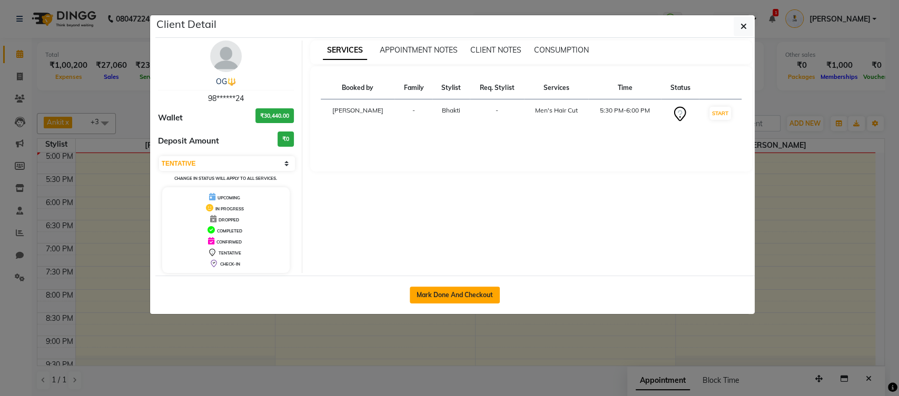 The height and width of the screenshot is (396, 899). What do you see at coordinates (556, 88) in the screenshot?
I see `th: Services` at bounding box center [556, 88].